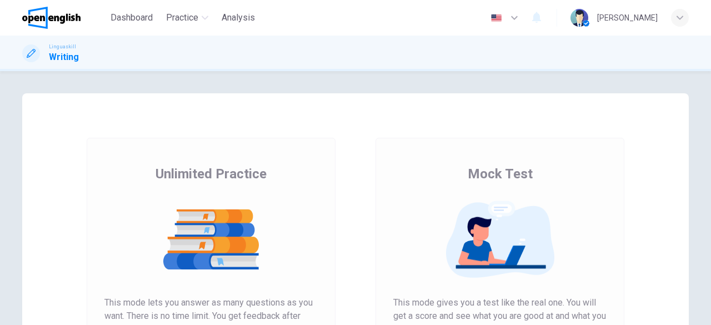  I want to click on a: Dashboard, so click(132, 18).